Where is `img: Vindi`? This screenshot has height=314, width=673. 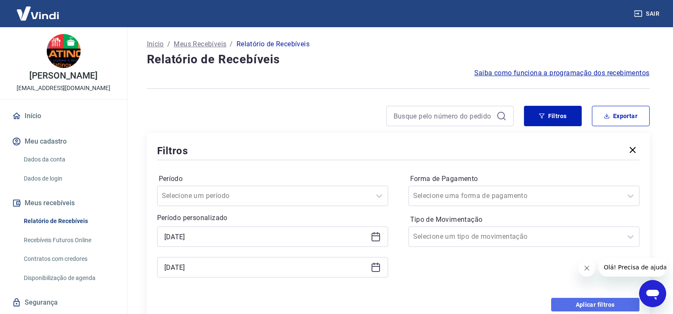 img: Vindi is located at coordinates (38, 13).